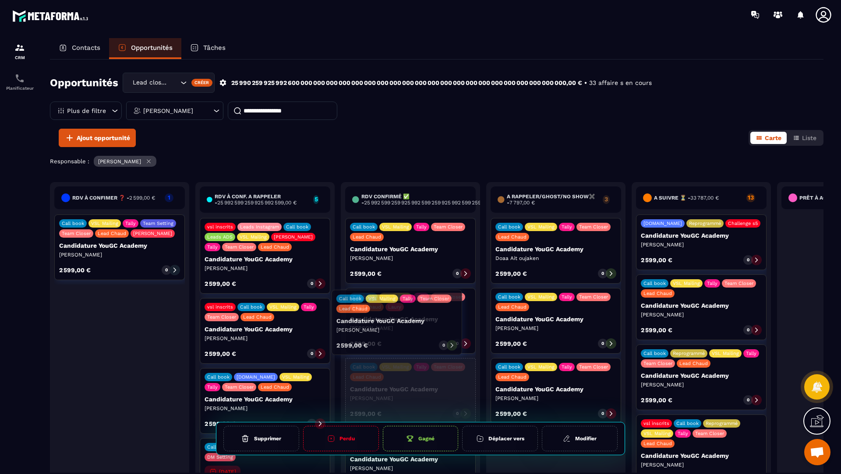  I want to click on button: Carte, so click(768, 138).